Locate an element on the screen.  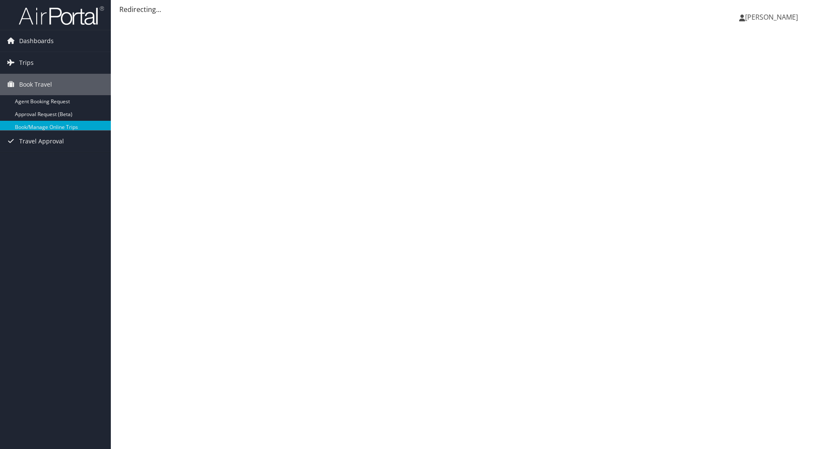
span: Travel Approval is located at coordinates (41, 141).